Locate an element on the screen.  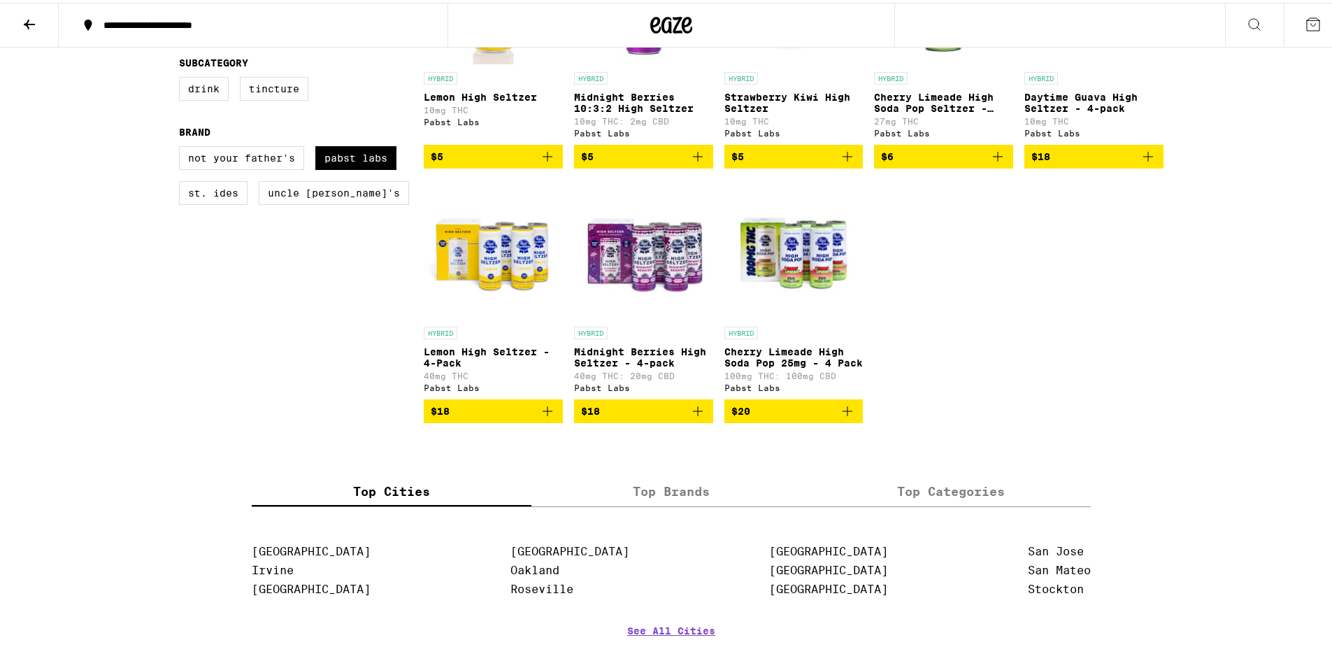
legend: Subcategory is located at coordinates (213, 60).